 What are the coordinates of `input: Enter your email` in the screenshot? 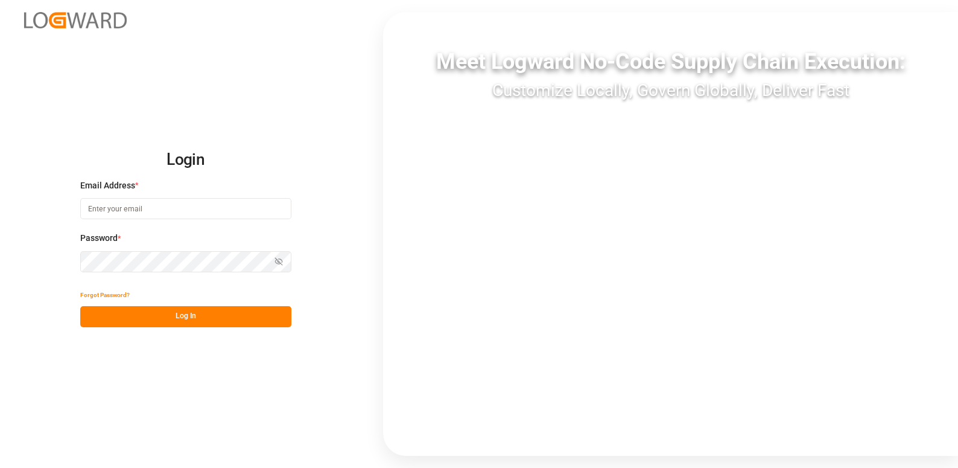 It's located at (186, 208).